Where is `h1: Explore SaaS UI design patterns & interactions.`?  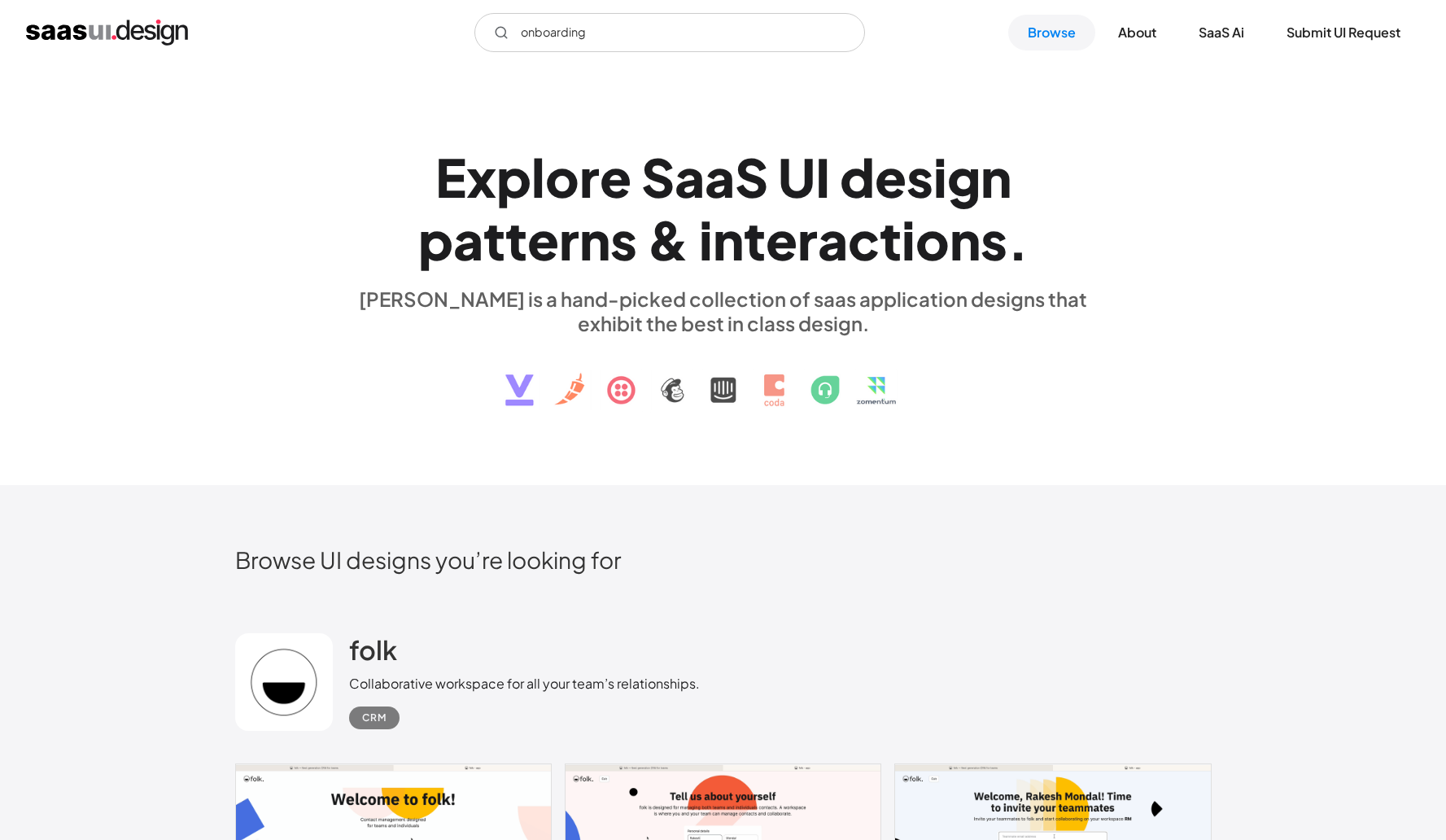
h1: Explore SaaS UI design patterns & interactions. is located at coordinates (723, 208).